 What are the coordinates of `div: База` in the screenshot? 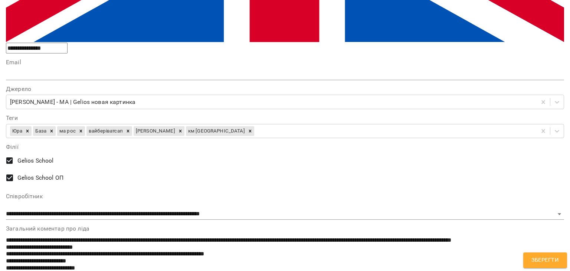 It's located at (40, 131).